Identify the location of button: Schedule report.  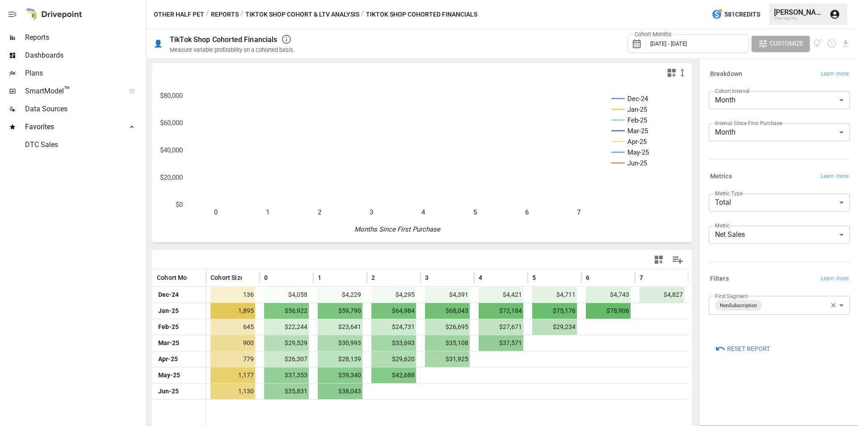
(832, 43).